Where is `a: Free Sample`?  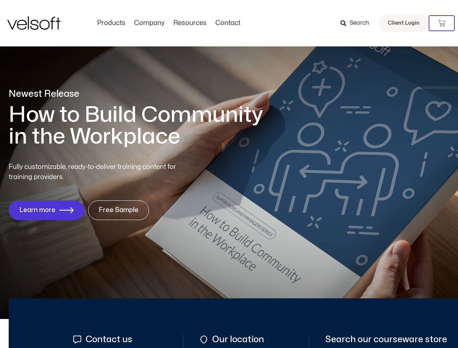 a: Free Sample is located at coordinates (119, 210).